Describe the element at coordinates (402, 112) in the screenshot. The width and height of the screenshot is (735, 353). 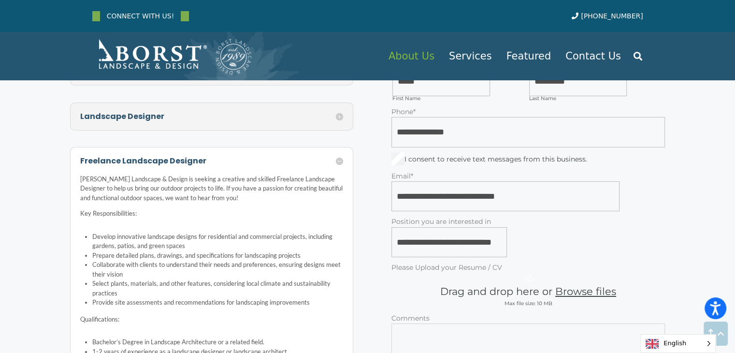
I see `span: Phone` at that location.